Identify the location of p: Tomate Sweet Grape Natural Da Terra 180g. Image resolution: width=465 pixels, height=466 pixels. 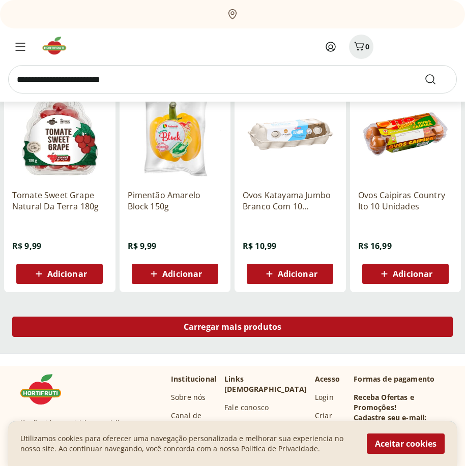
(60, 201).